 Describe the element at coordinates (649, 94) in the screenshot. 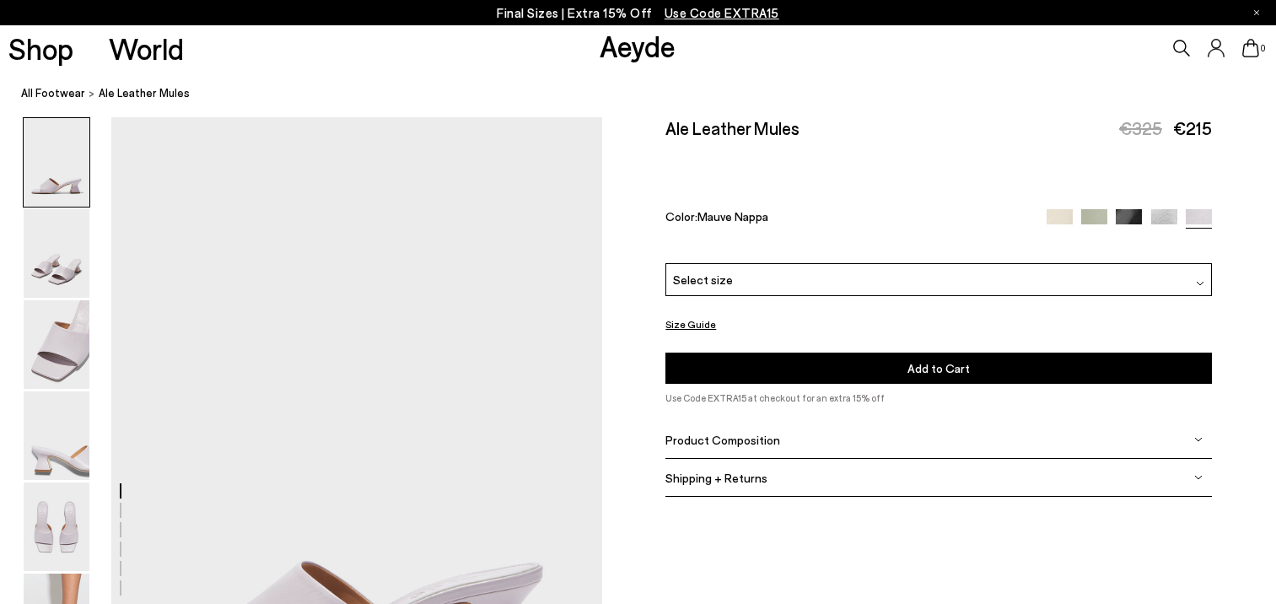

I see `nav: breadcrumb` at that location.